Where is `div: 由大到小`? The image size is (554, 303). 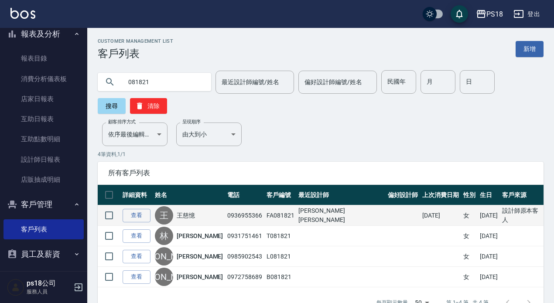 div: 由大到小 is located at coordinates (209, 134).